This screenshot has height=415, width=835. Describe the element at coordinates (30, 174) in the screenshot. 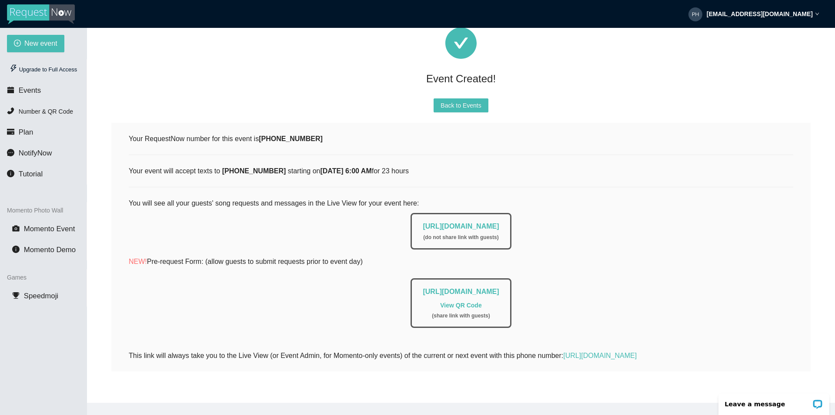

I see `span: Tutorial` at that location.